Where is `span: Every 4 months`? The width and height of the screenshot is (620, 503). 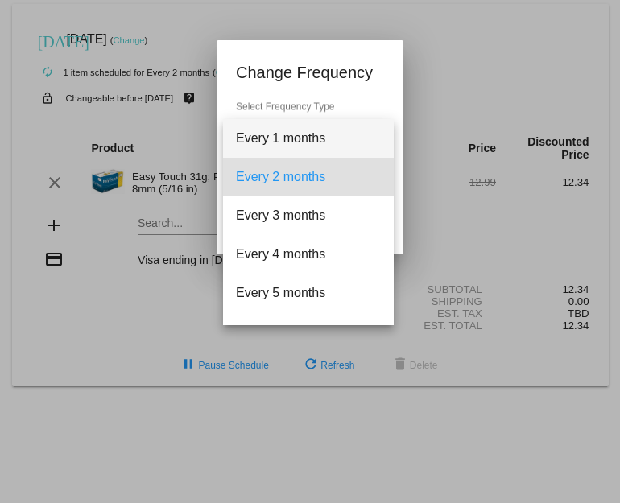
span: Every 4 months is located at coordinates (308, 254).